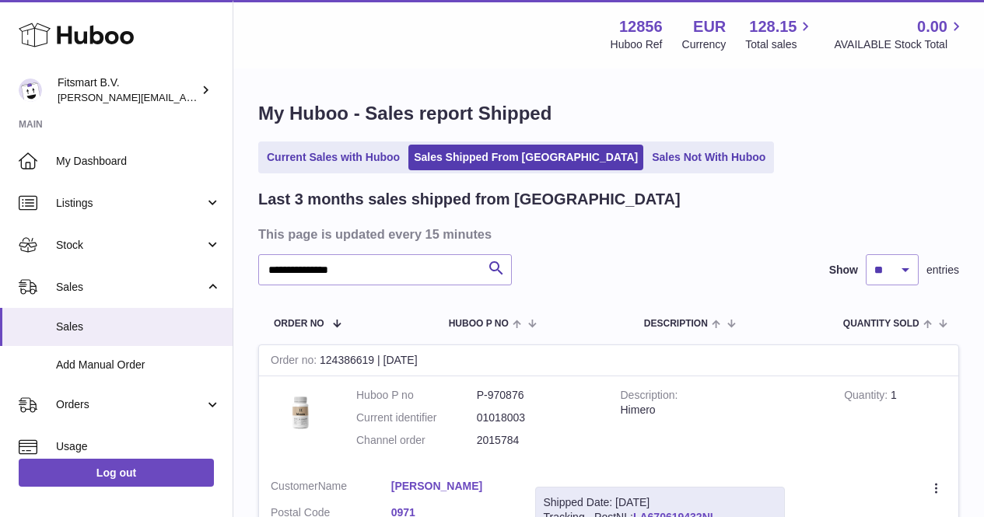  I want to click on dt: Current identifier, so click(416, 418).